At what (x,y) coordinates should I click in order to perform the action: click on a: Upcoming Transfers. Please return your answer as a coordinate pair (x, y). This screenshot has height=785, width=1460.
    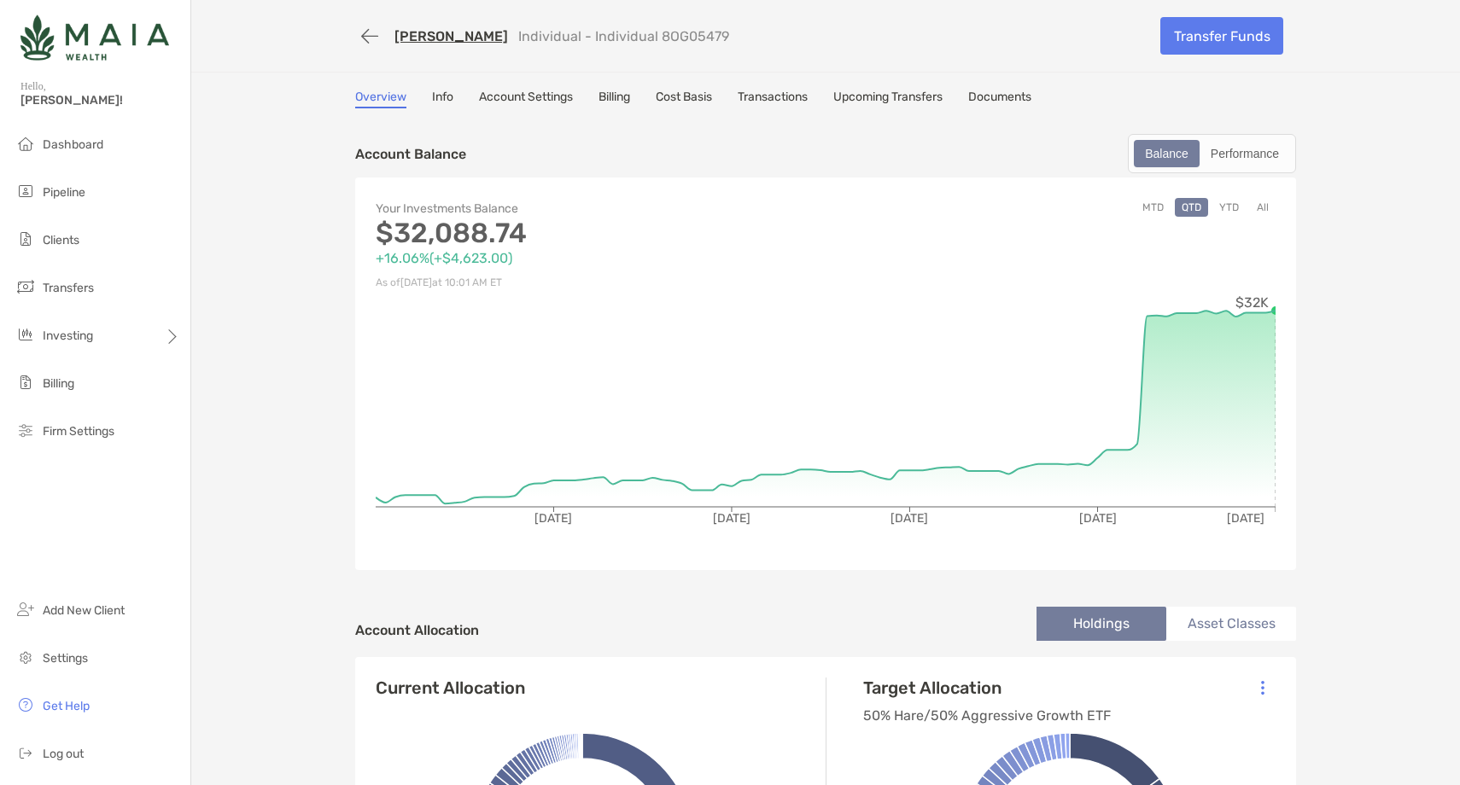
    Looking at the image, I should click on (888, 99).